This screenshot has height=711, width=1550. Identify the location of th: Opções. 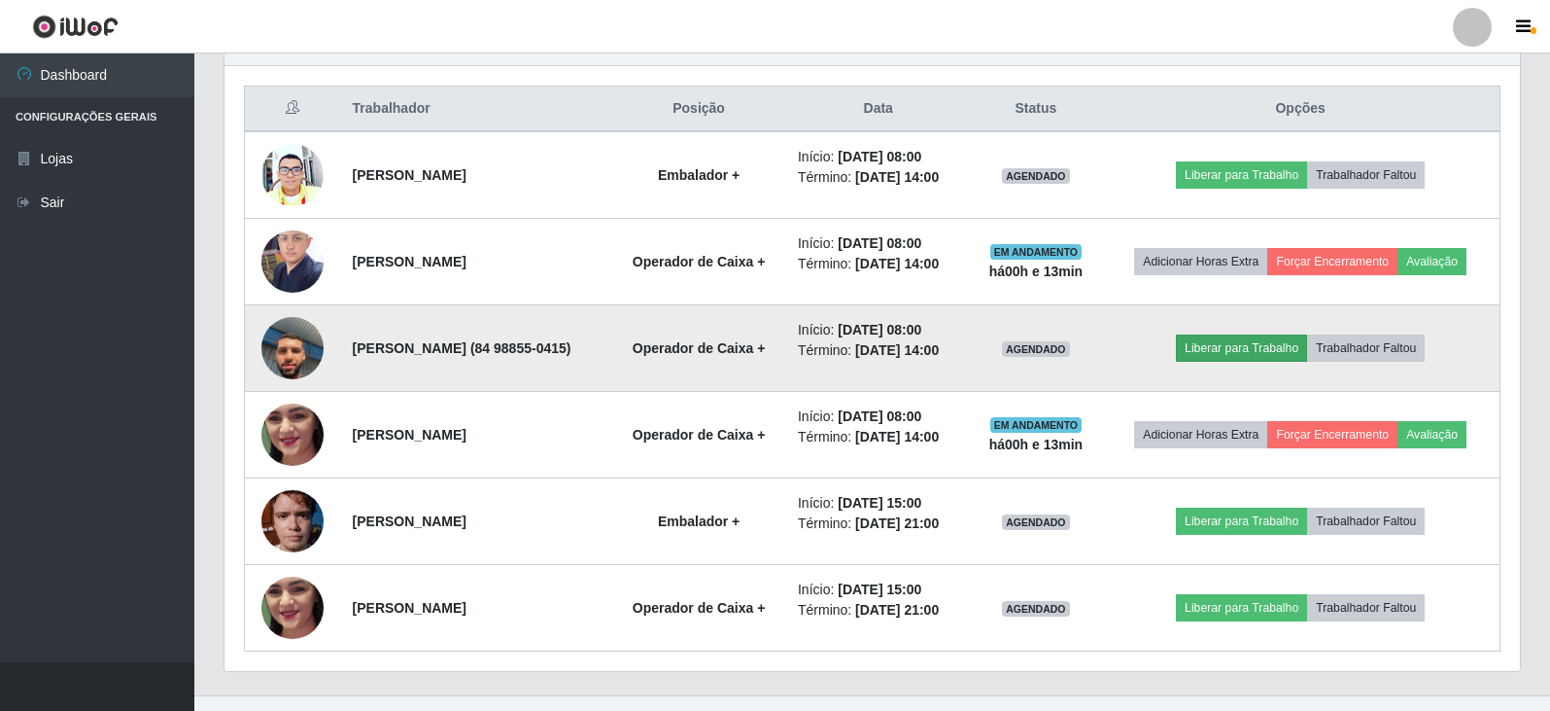
(1301, 109).